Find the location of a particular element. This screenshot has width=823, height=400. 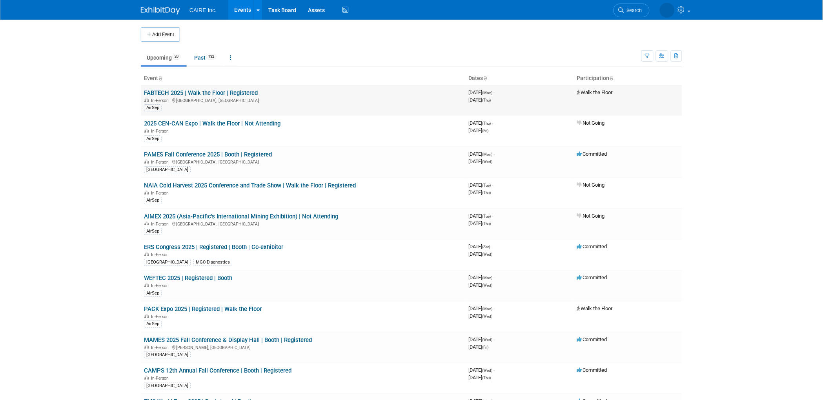

a: Search is located at coordinates (632, 10).